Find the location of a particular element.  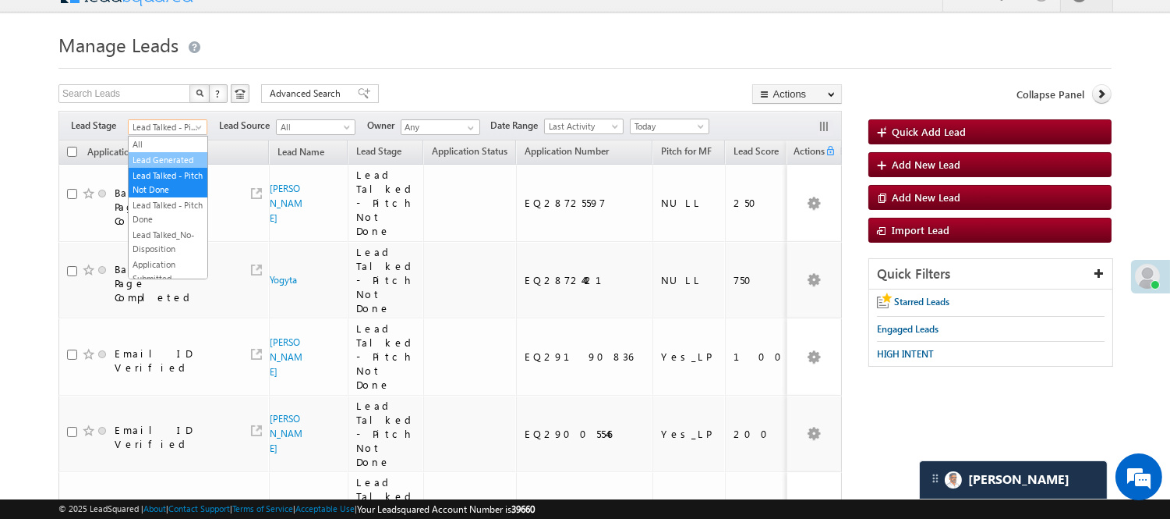

div: EQ28725597 is located at coordinates (585, 203).